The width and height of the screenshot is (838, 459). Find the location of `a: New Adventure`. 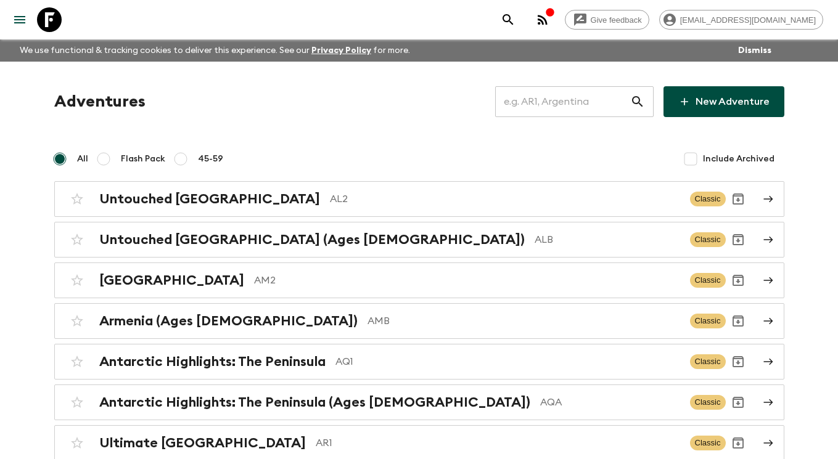

a: New Adventure is located at coordinates (724, 102).